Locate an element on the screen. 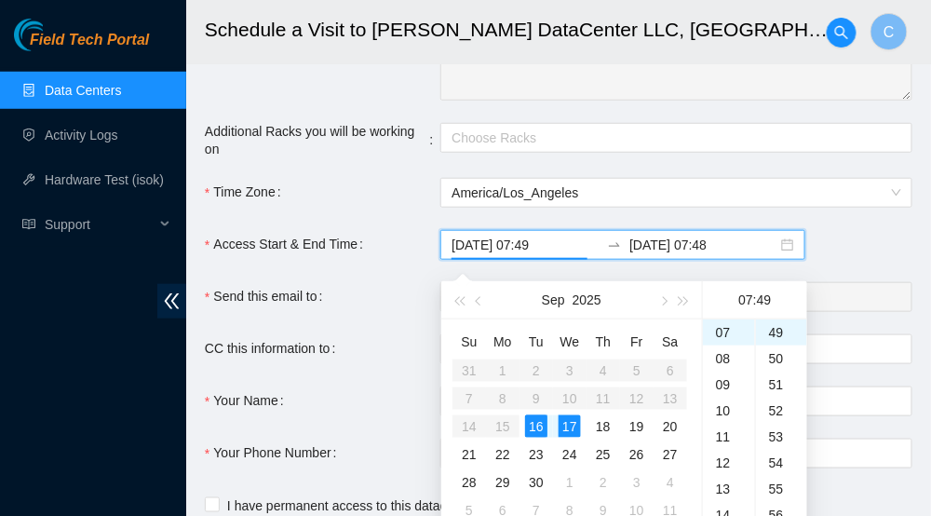 The width and height of the screenshot is (931, 516). div: 08 is located at coordinates (729, 359).